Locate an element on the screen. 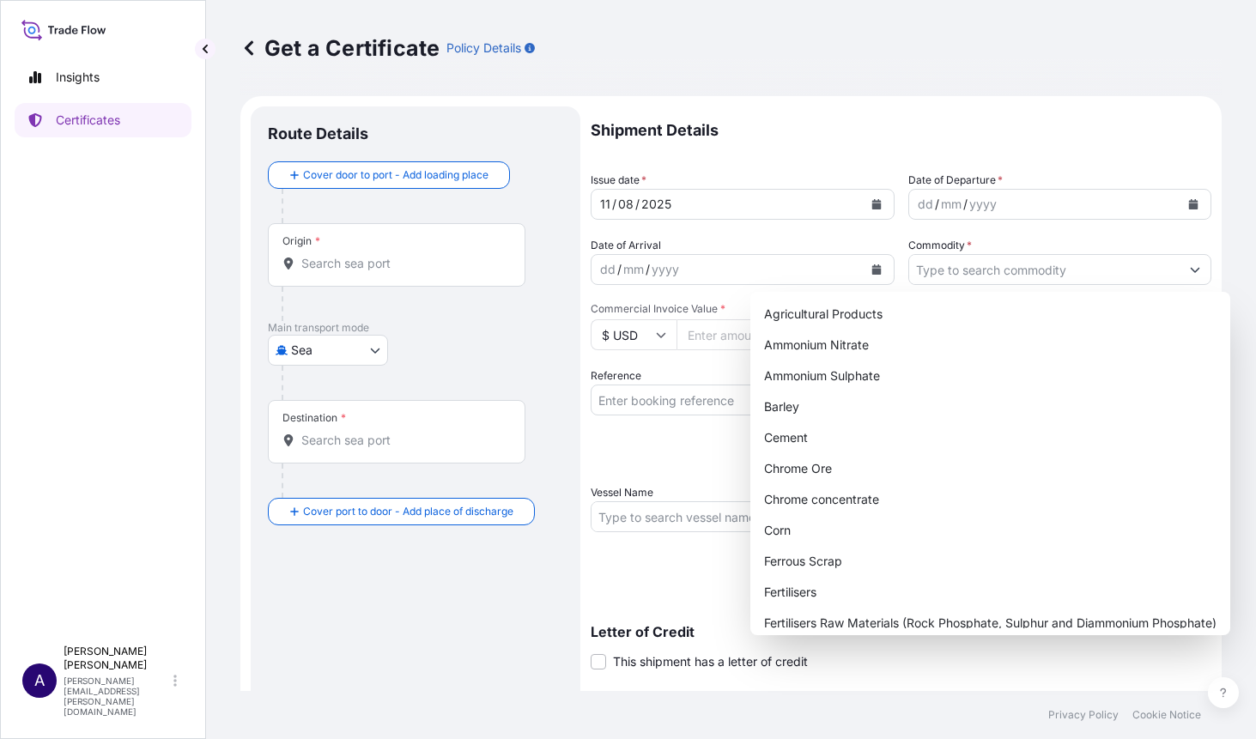 The width and height of the screenshot is (1256, 739). button: Show suggestions is located at coordinates (1195, 270).